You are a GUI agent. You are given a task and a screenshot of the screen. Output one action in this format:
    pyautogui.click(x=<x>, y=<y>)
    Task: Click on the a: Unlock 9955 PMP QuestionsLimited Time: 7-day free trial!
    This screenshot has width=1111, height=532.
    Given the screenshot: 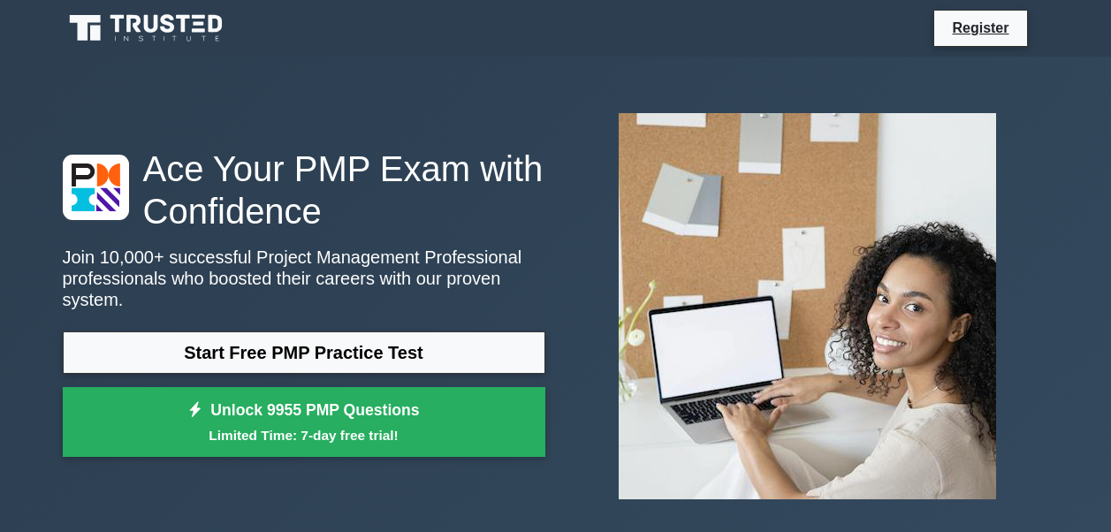 What is the action you would take?
    pyautogui.click(x=304, y=423)
    